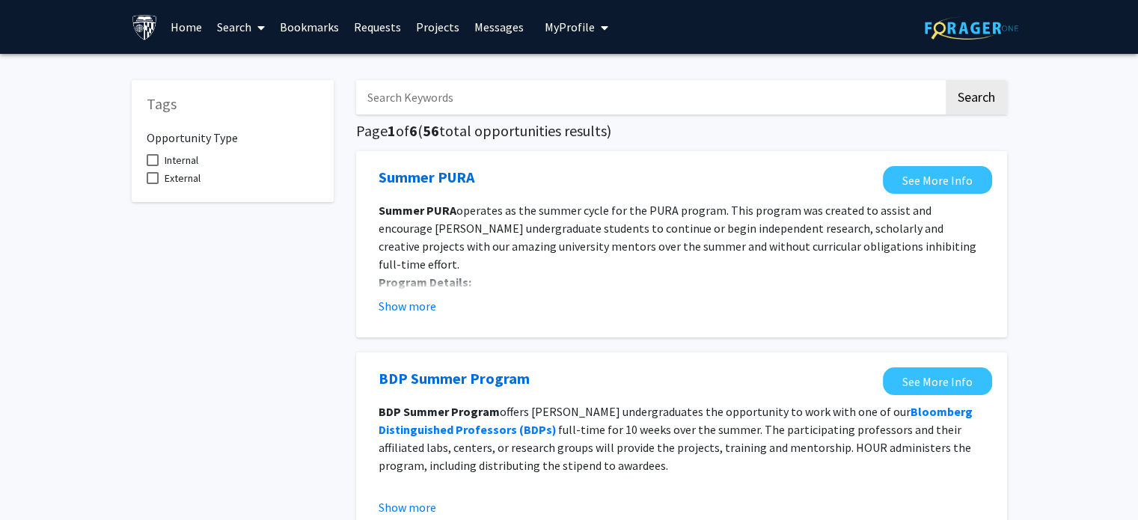 This screenshot has height=520, width=1138. Describe the element at coordinates (377, 27) in the screenshot. I see `a: Requests` at that location.